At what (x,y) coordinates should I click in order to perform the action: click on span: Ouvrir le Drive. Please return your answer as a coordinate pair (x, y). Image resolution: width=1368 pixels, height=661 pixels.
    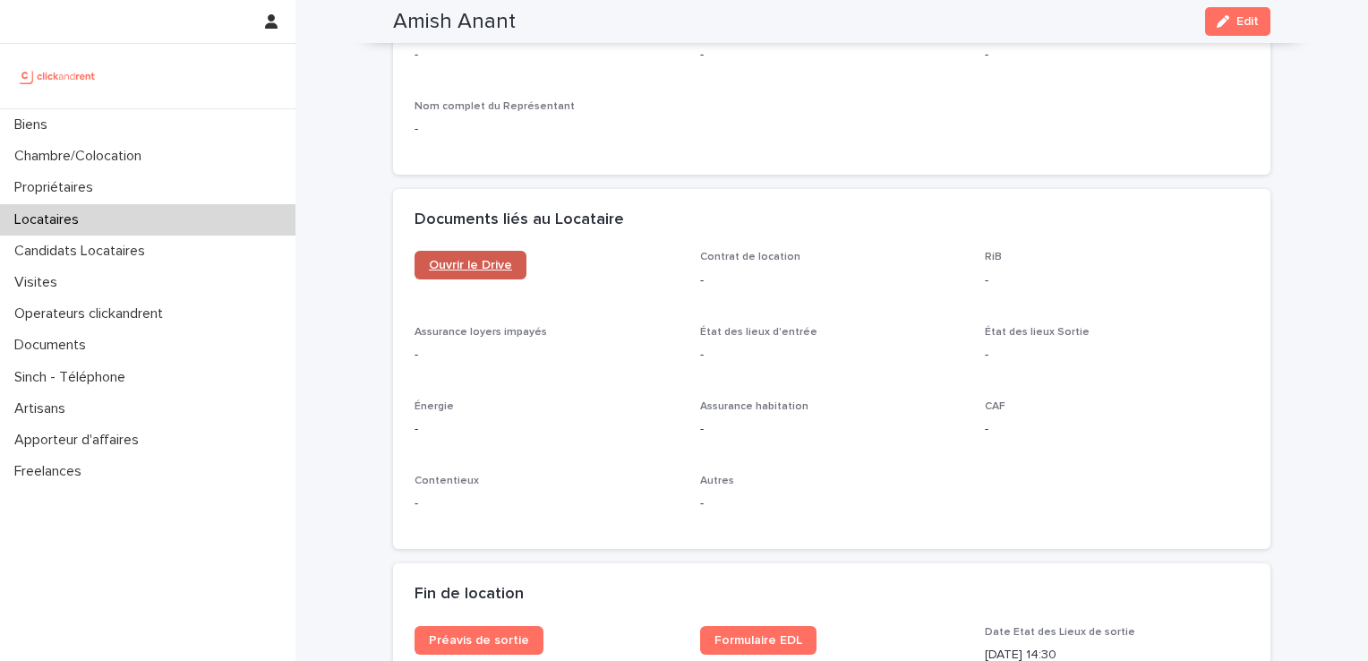
    Looking at the image, I should click on (470, 265).